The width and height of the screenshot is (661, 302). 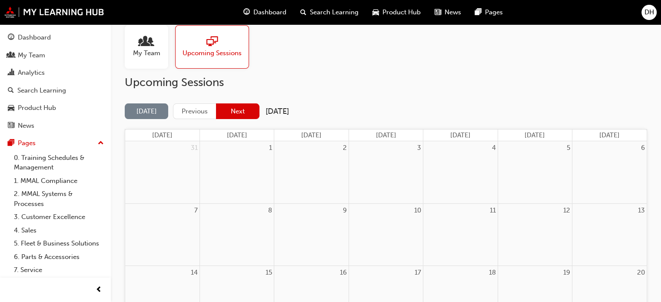 What do you see at coordinates (59, 243) in the screenshot?
I see `a: 5. Fleet & Business Solutions` at bounding box center [59, 243].